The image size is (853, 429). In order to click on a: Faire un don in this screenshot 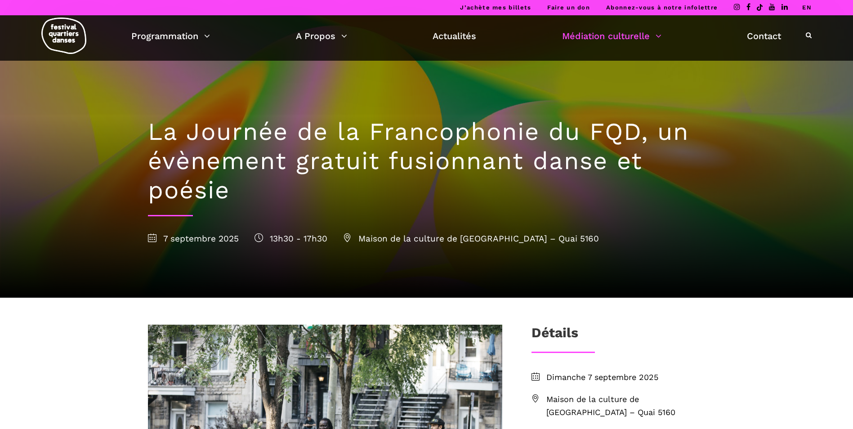, I will do `click(568, 7)`.